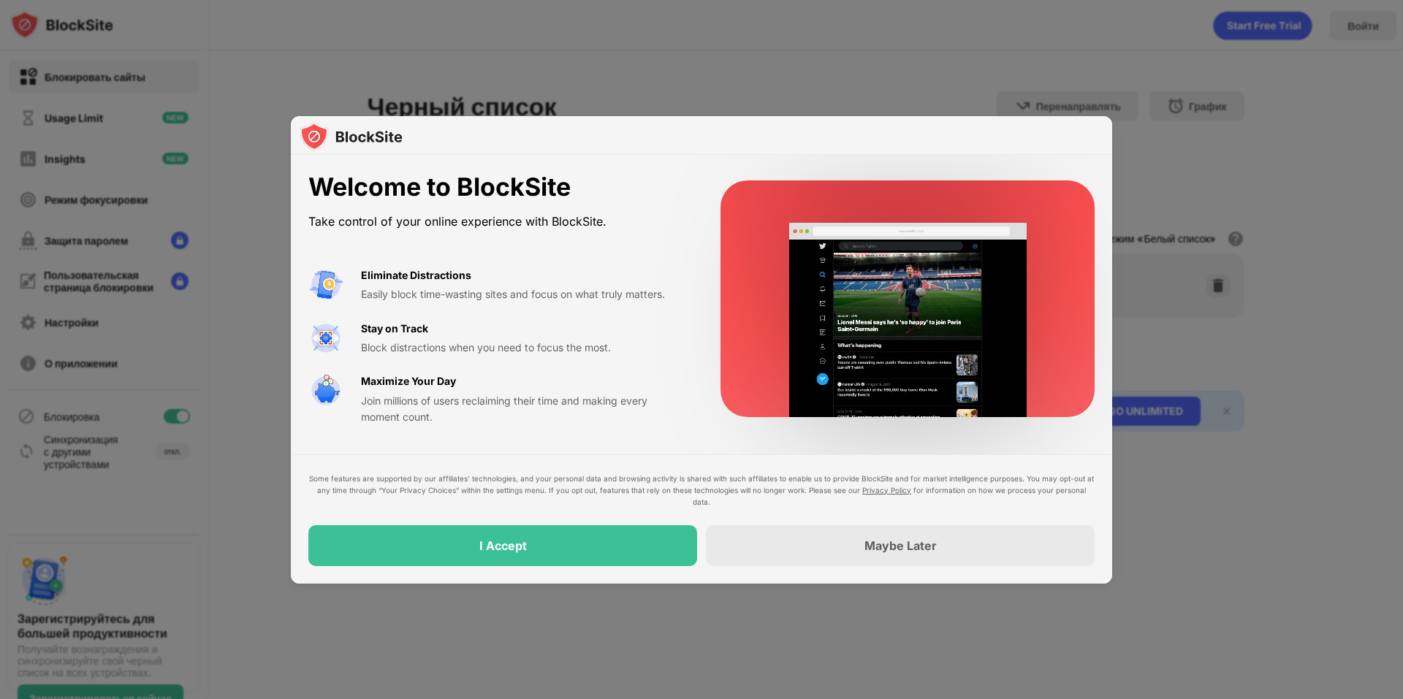  I want to click on div: Some features are supported by our affiliates’ technologies, and your personal data and browsing ..., so click(701, 490).